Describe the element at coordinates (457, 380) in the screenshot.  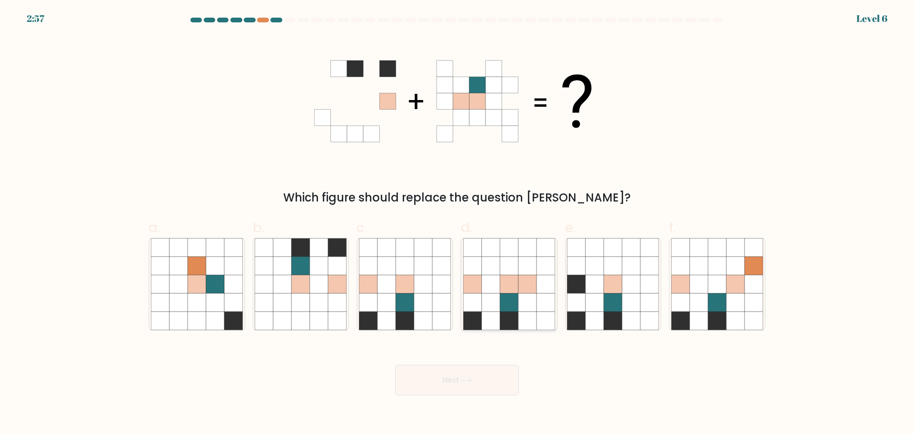
I see `button: Next` at that location.